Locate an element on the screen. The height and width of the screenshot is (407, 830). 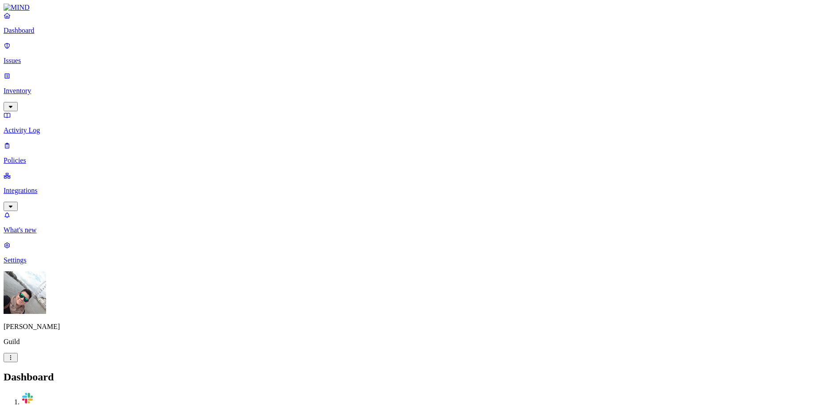
p: What's new is located at coordinates (415, 230).